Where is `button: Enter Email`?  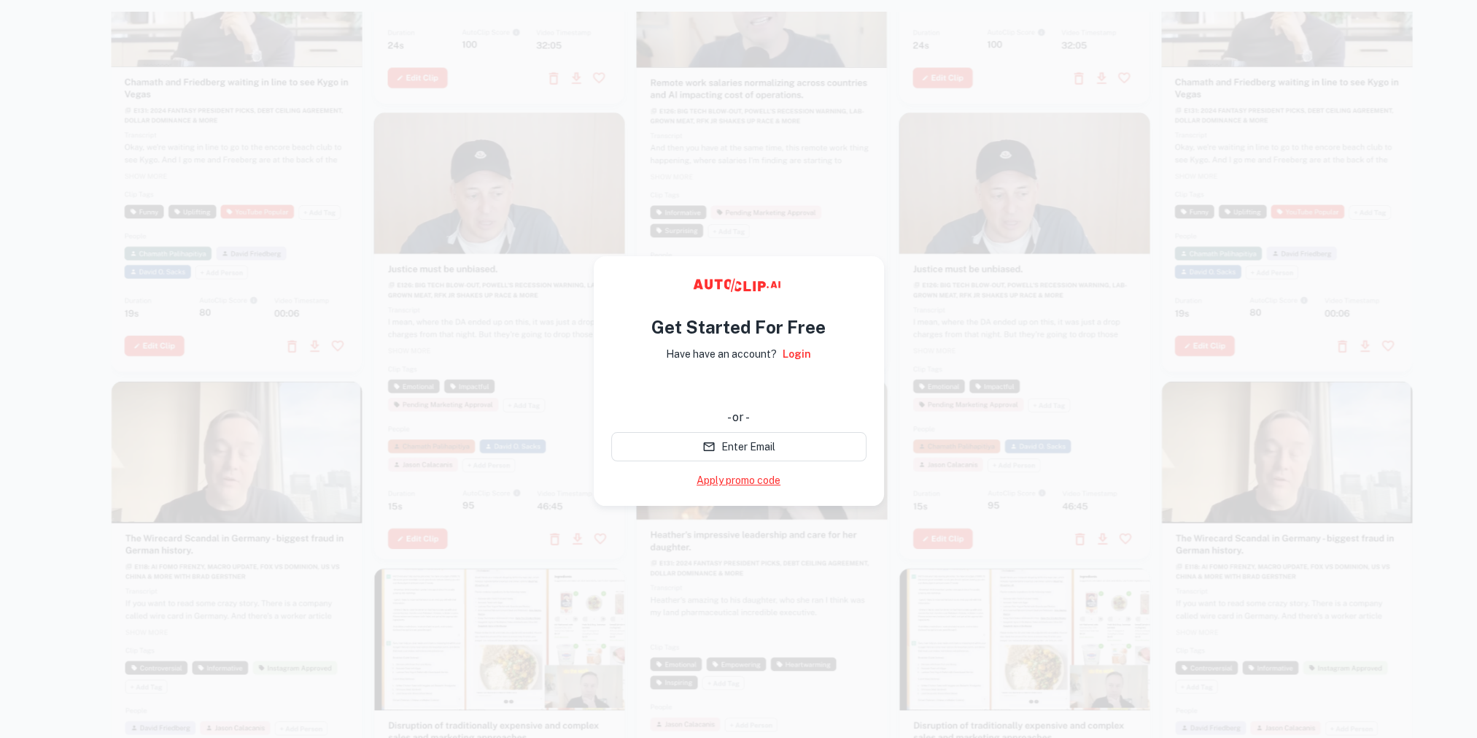 button: Enter Email is located at coordinates (739, 446).